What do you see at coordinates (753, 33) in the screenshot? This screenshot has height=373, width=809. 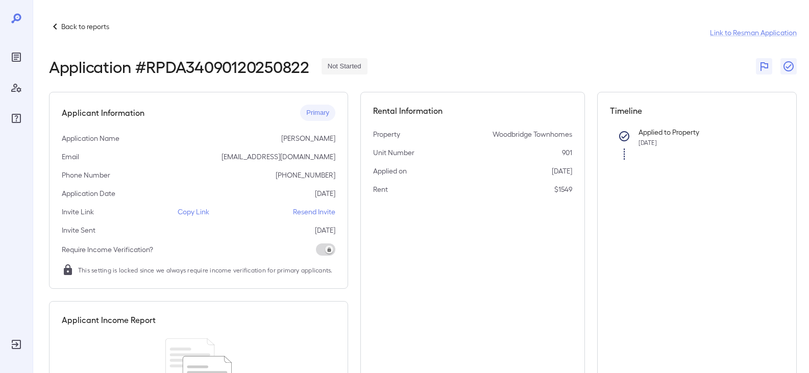 I see `a: Link to Resman Application` at bounding box center [753, 33].